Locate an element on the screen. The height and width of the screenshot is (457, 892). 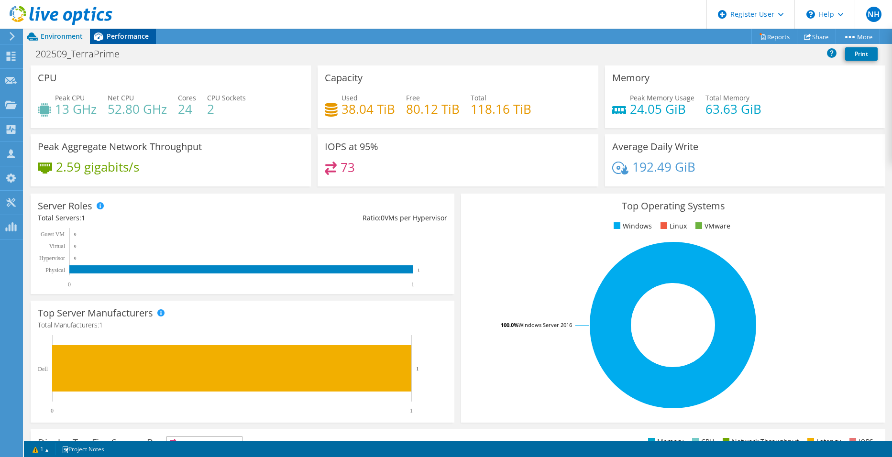
a: 1 is located at coordinates (41, 449).